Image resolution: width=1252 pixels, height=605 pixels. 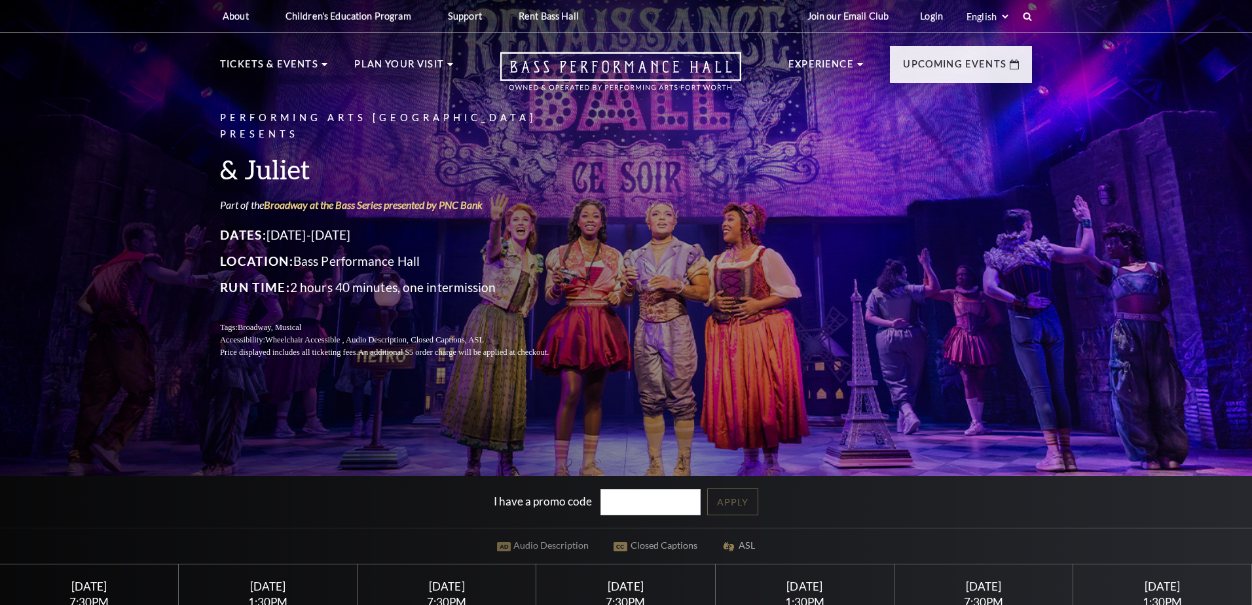 What do you see at coordinates (400, 261) in the screenshot?
I see `p: Bass Performance Hall` at bounding box center [400, 261].